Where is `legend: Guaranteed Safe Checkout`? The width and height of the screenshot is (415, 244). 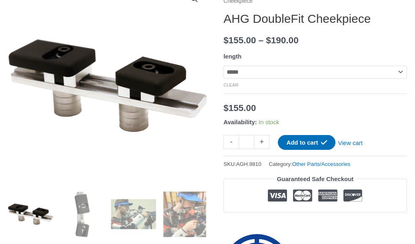
legend: Guaranteed Safe Checkout is located at coordinates (316, 179).